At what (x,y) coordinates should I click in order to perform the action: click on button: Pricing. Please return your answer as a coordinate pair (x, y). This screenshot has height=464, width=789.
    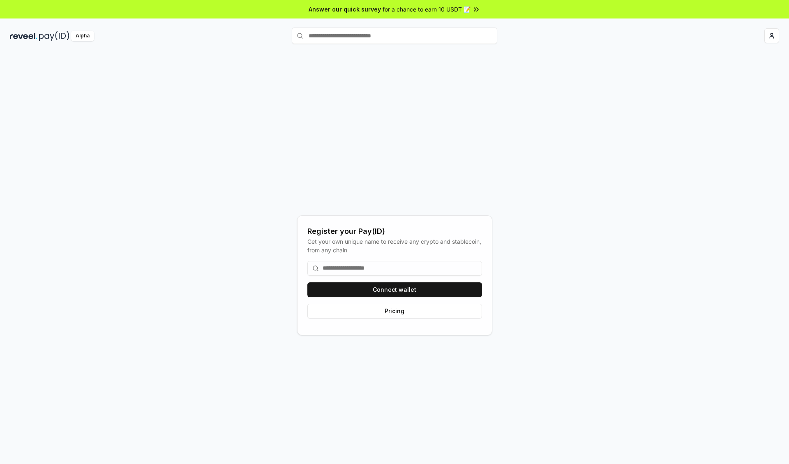
    Looking at the image, I should click on (394, 311).